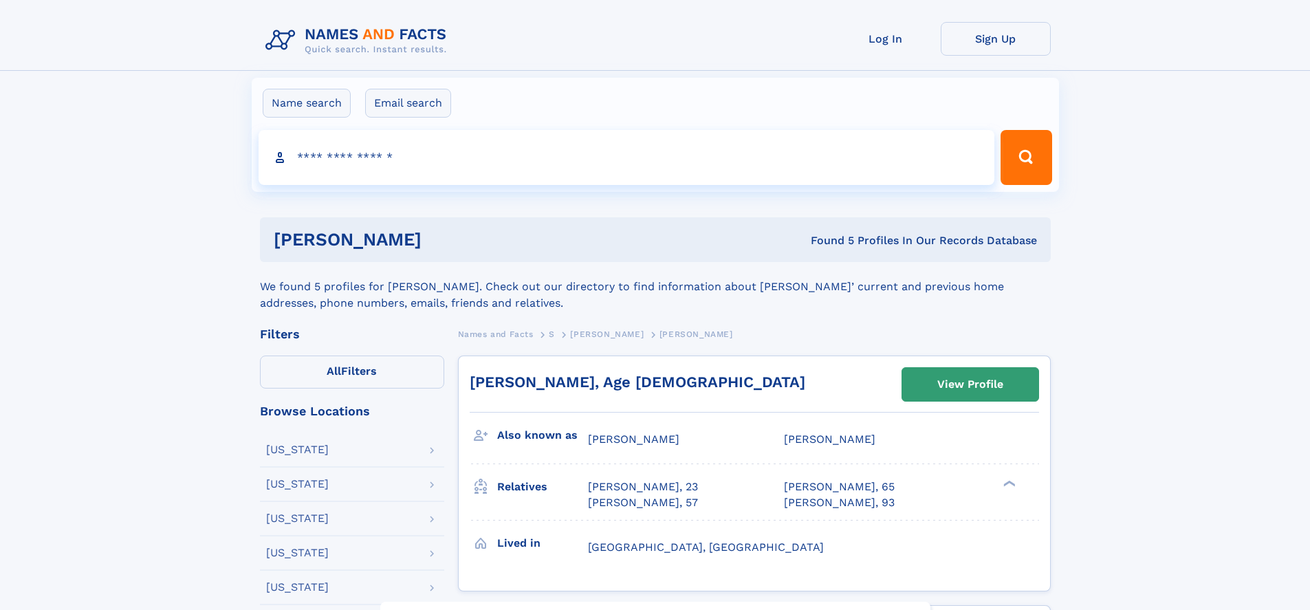  What do you see at coordinates (886, 39) in the screenshot?
I see `a: Log In` at bounding box center [886, 39].